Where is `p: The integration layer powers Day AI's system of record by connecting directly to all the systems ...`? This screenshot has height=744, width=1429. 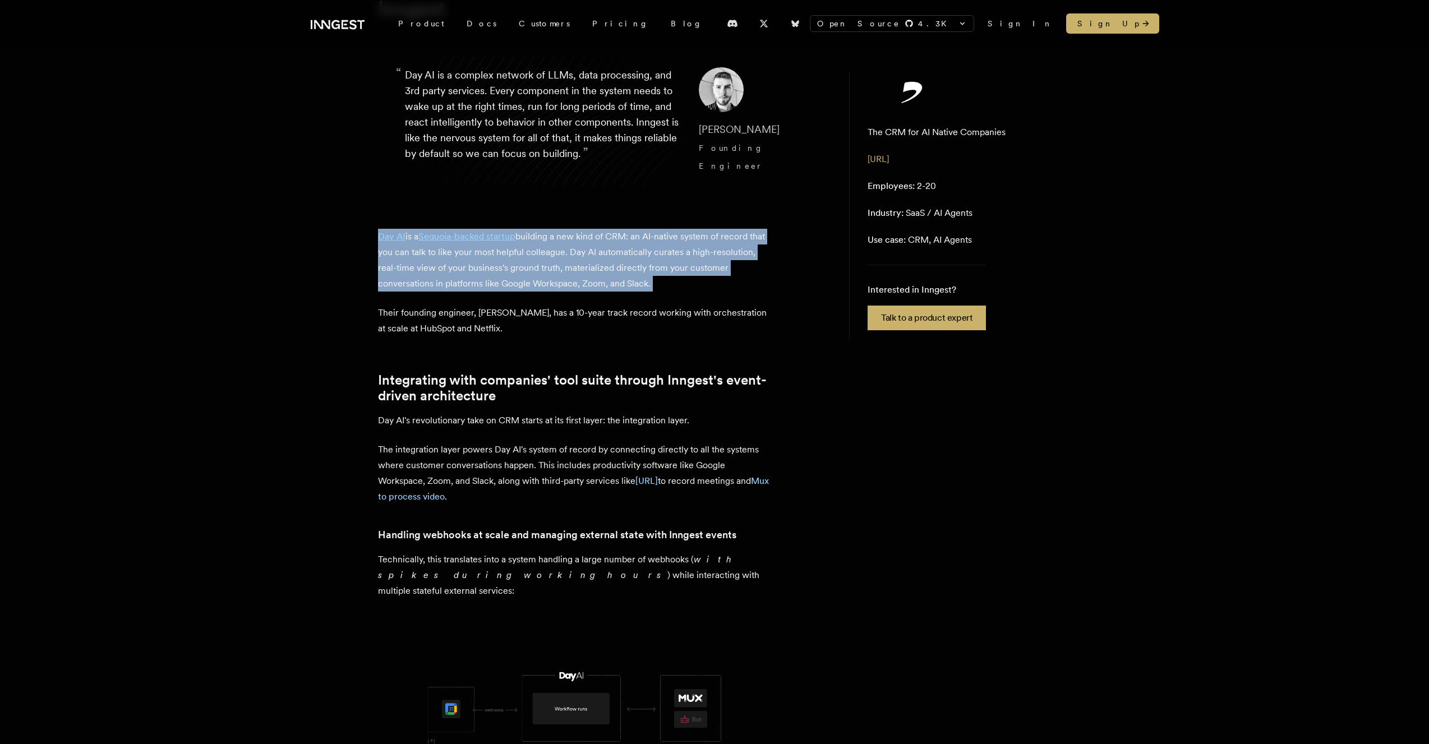 p: The integration layer powers Day AI's system of record by connecting directly to all the systems ... is located at coordinates (574, 473).